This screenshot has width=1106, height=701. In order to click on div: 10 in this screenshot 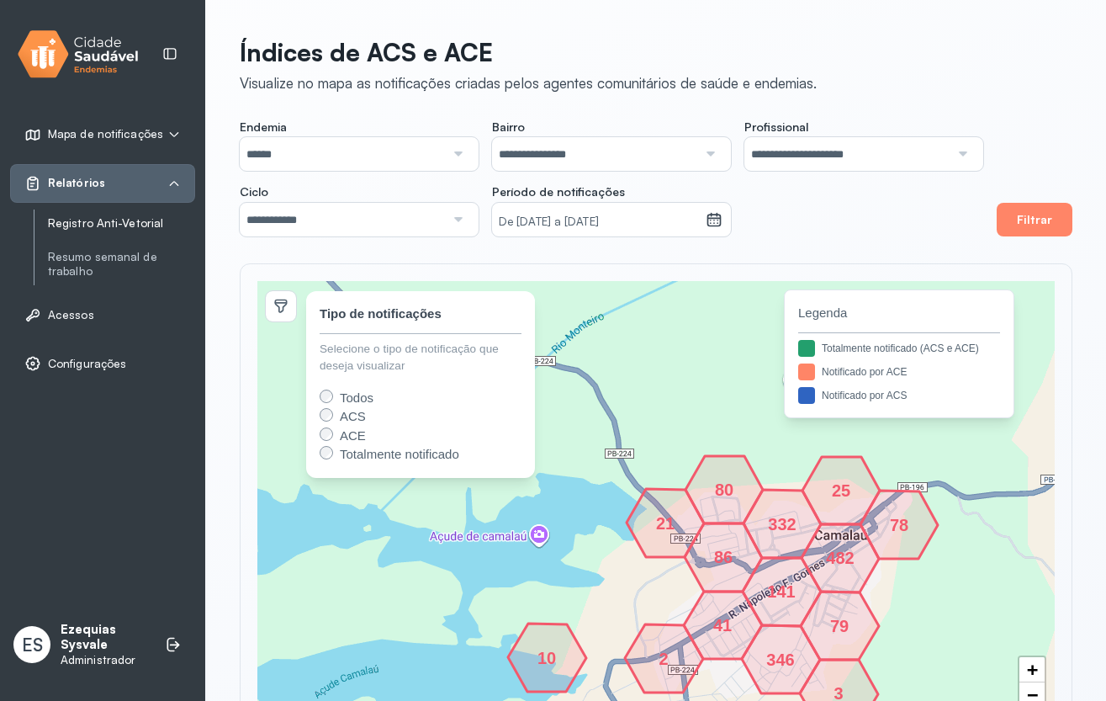, I will do `click(547, 658)`.